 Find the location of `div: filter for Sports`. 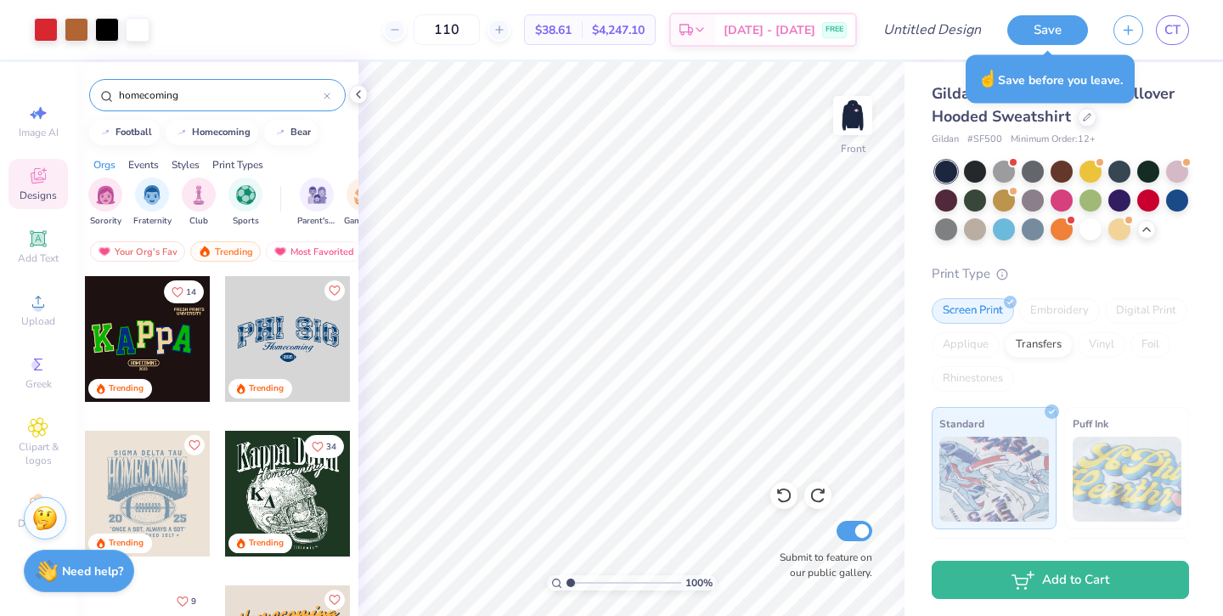

div: filter for Sports is located at coordinates (246, 202).